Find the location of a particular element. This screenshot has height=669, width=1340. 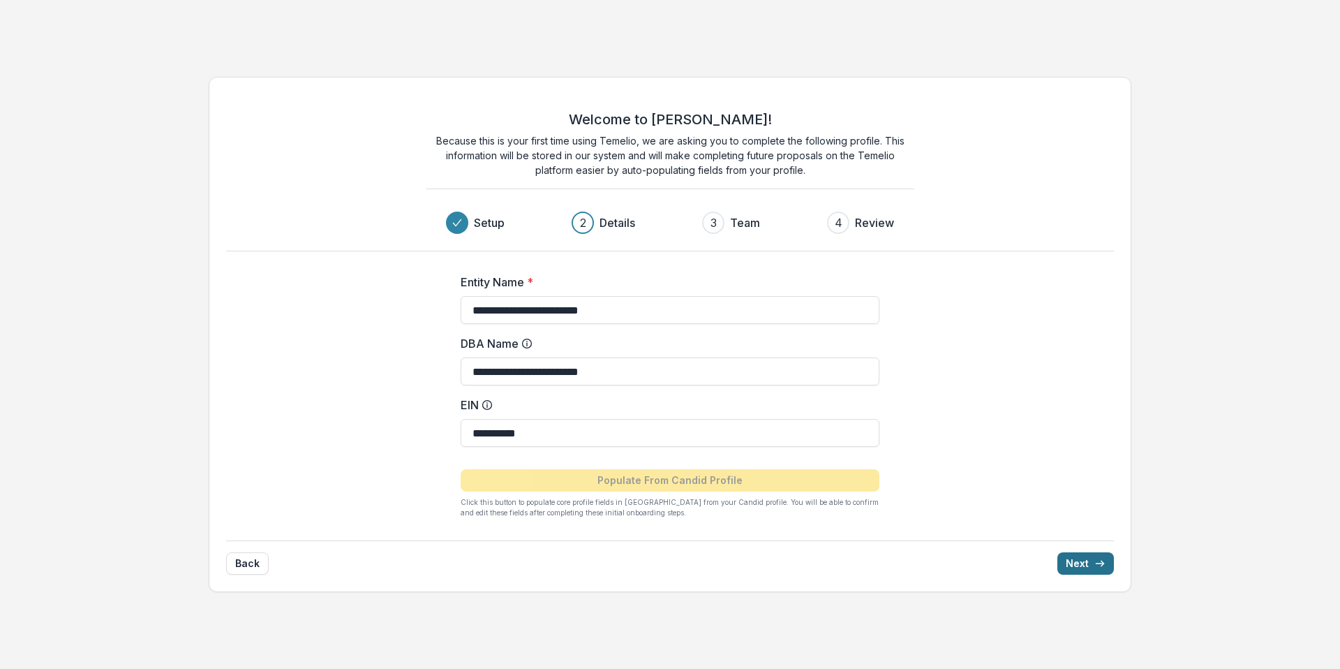

p: Because this is your first time using Temelio, we are asking you to complete the following profil... is located at coordinates (670, 155).